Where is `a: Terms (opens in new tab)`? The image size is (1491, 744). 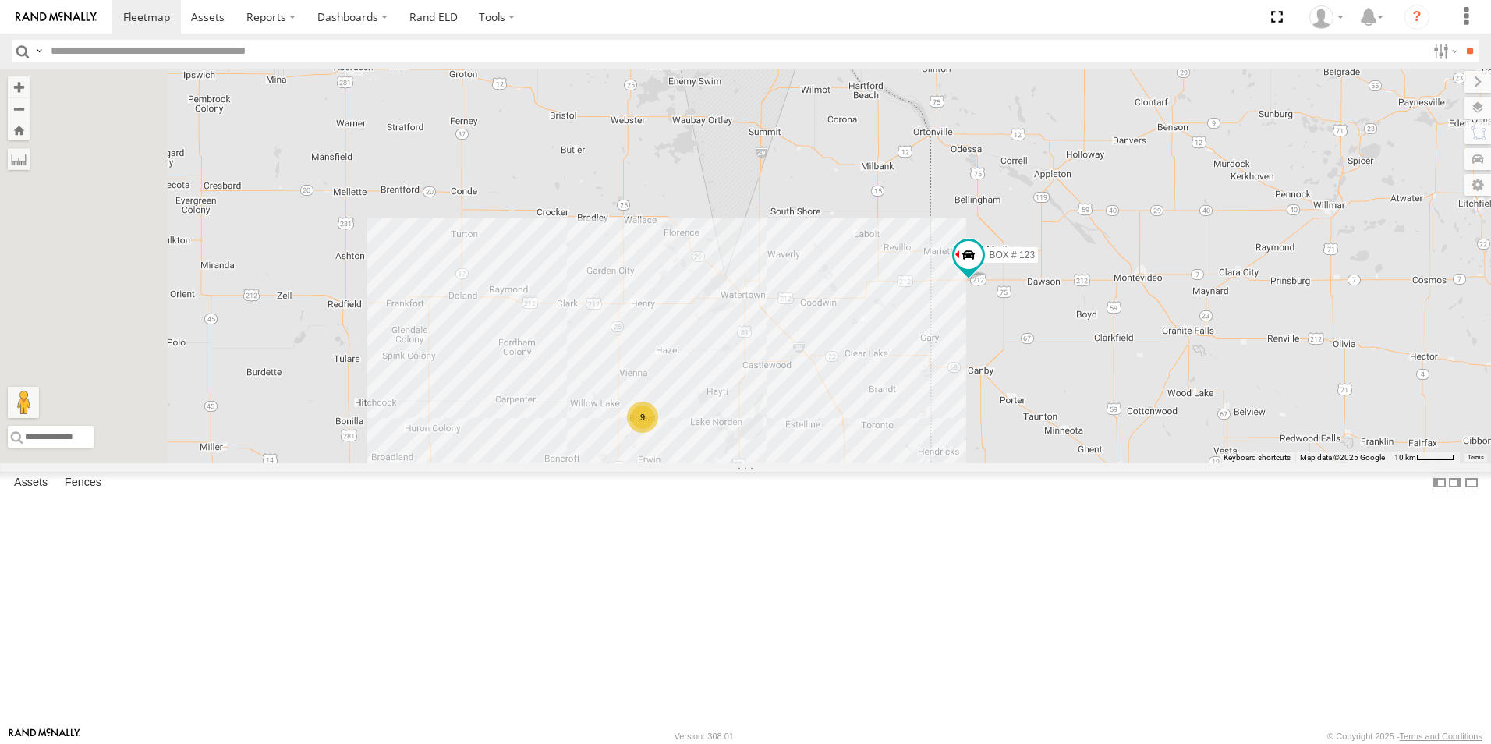
a: Terms (opens in new tab) is located at coordinates (1475, 458).